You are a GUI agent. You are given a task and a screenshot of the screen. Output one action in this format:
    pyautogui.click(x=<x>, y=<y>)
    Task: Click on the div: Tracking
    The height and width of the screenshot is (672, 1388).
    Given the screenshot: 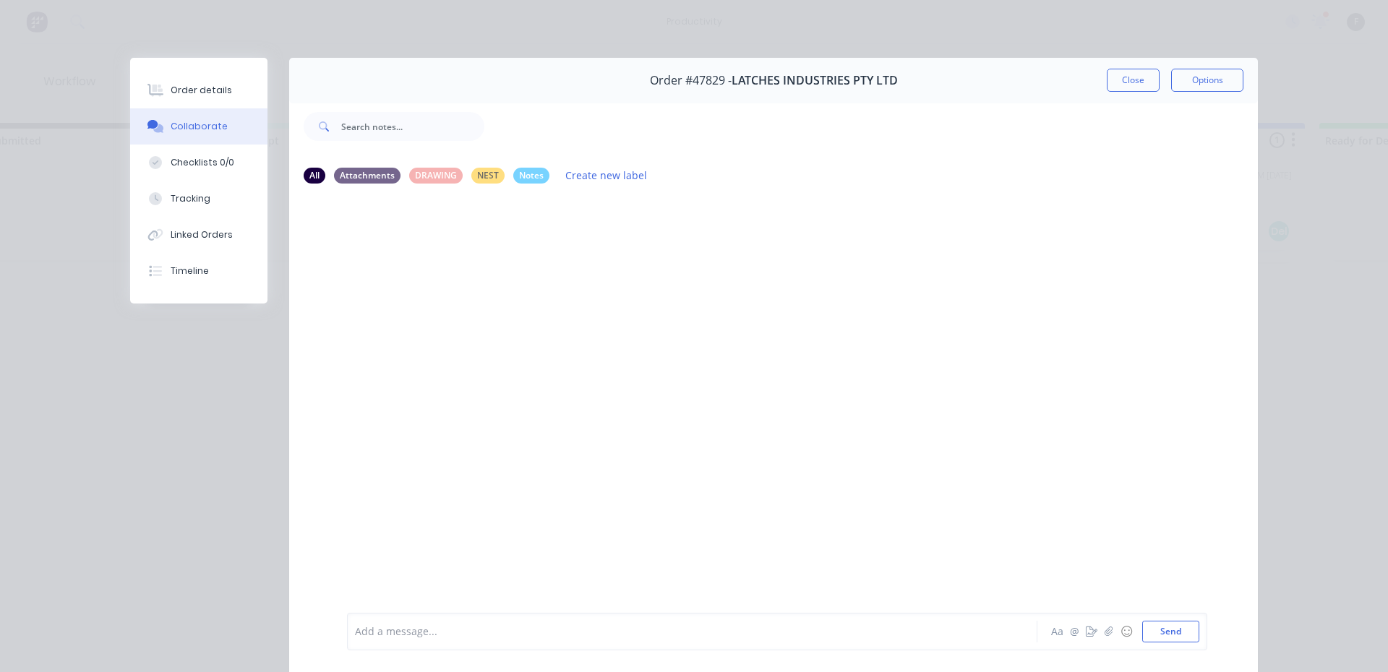 What is the action you would take?
    pyautogui.click(x=190, y=199)
    